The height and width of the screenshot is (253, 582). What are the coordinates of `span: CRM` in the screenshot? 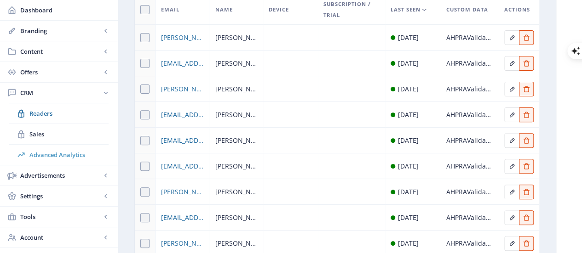 It's located at (61, 93).